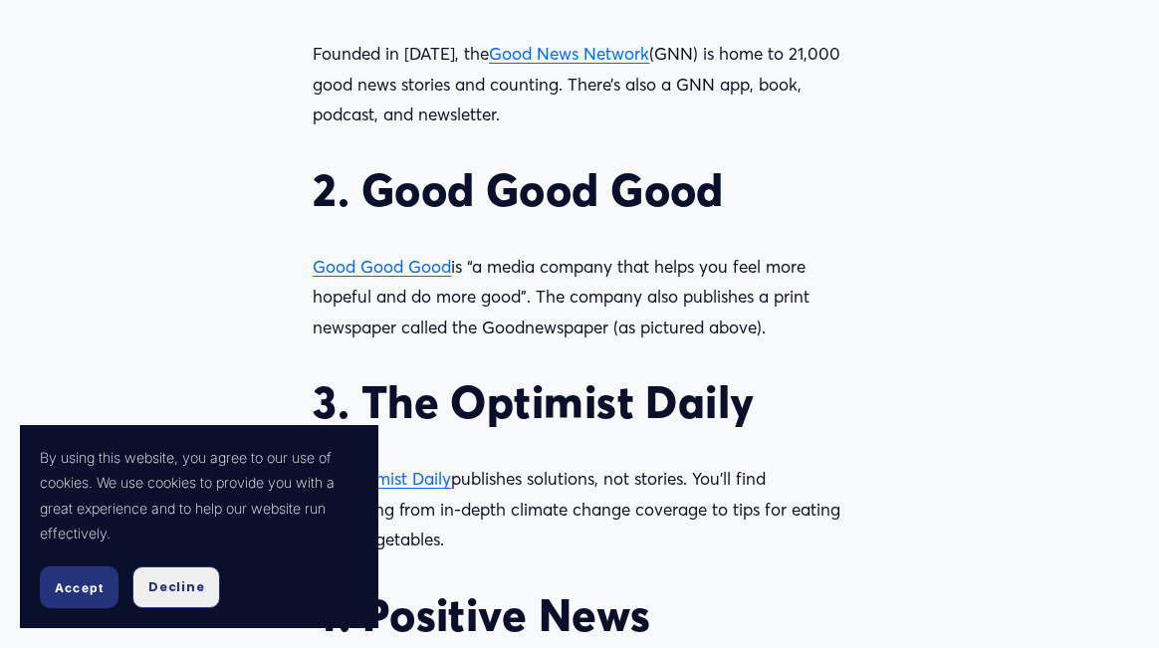  Describe the element at coordinates (176, 587) in the screenshot. I see `button: Decline` at that location.